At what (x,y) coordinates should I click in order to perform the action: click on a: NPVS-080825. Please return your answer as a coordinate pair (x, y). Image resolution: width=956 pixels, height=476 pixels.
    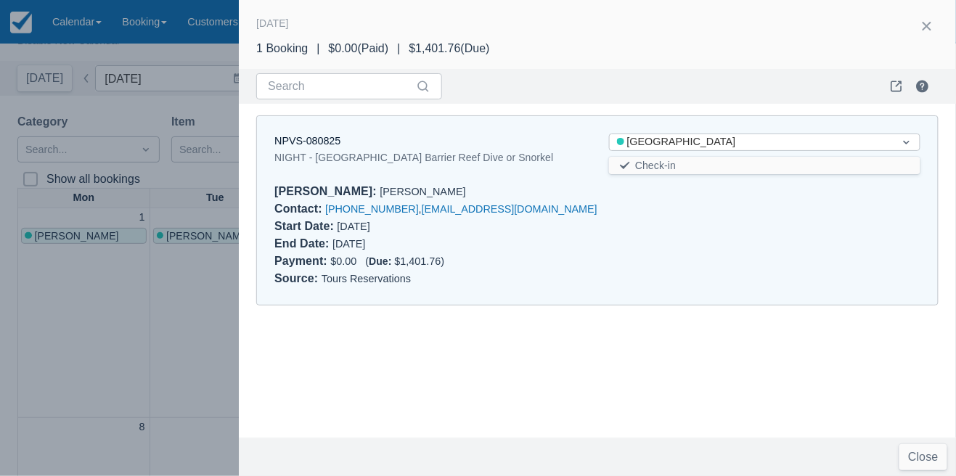
    Looking at the image, I should click on (307, 141).